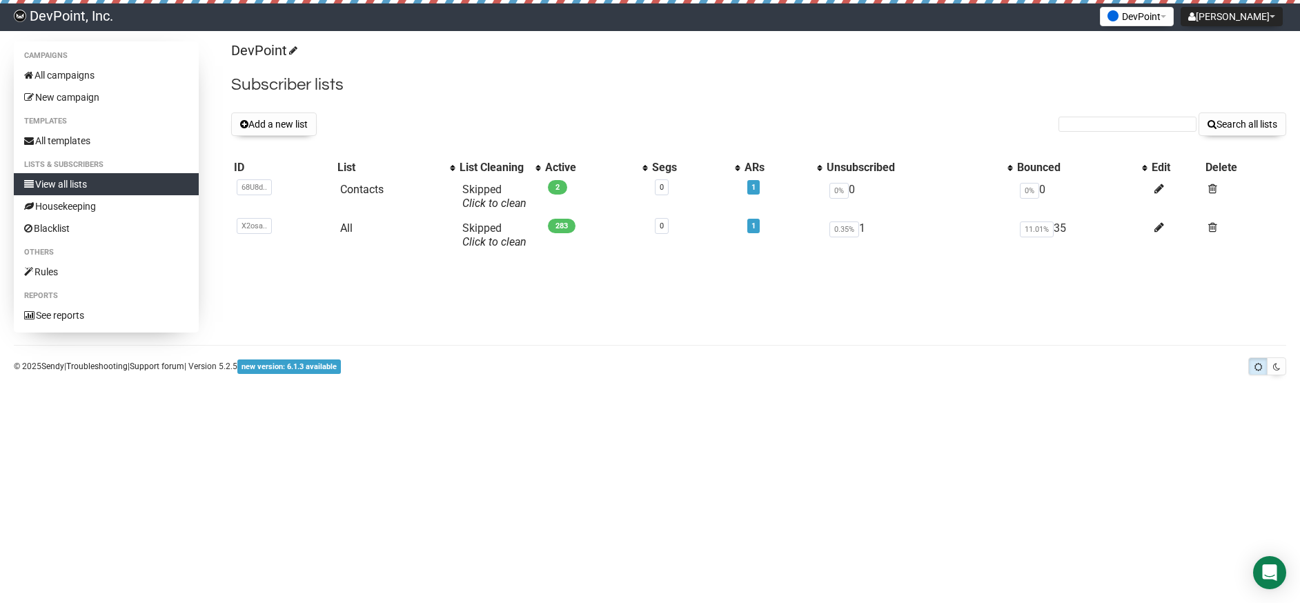 This screenshot has height=603, width=1300. What do you see at coordinates (106, 56) in the screenshot?
I see `li: Campaigns` at bounding box center [106, 56].